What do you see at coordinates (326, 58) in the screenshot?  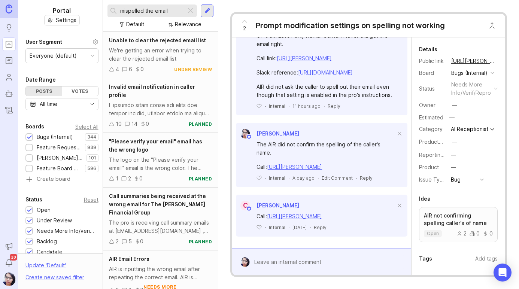 I see `div: Call link:` at bounding box center [326, 58].